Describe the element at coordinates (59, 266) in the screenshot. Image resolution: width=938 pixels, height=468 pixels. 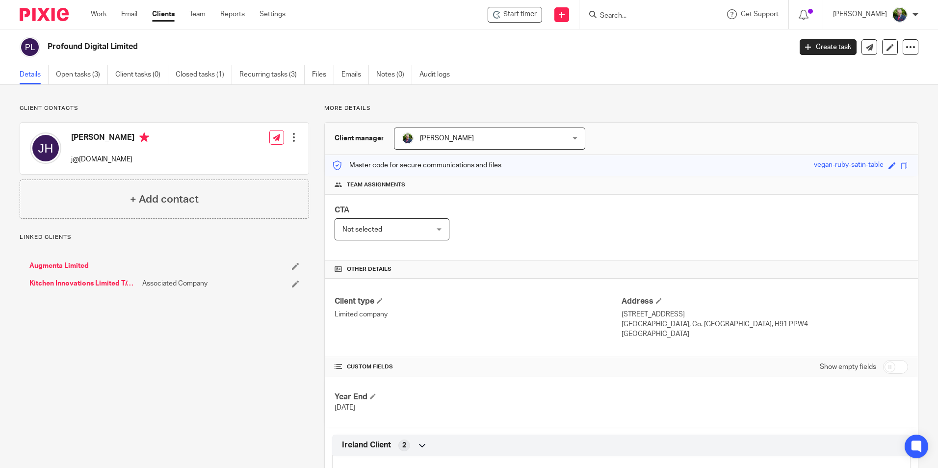
I see `a: Augmenta Limited` at that location.